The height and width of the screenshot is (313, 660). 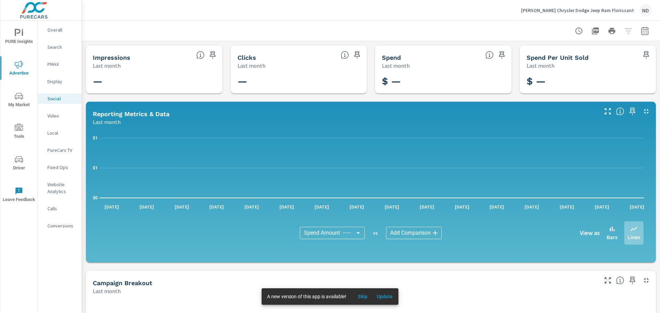 What do you see at coordinates (62, 99) in the screenshot?
I see `p: Social` at bounding box center [62, 99].